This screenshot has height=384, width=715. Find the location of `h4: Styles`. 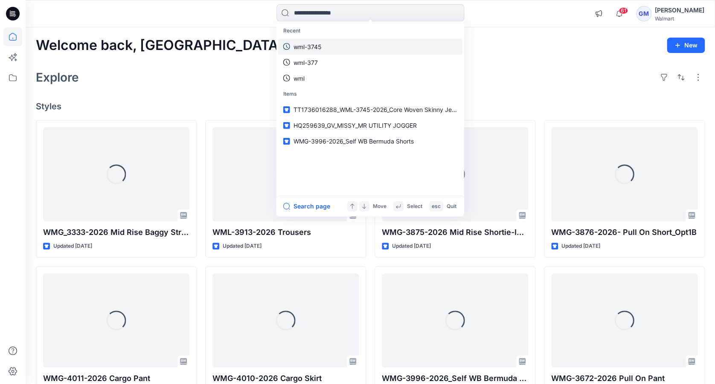

h4: Styles is located at coordinates (370, 106).